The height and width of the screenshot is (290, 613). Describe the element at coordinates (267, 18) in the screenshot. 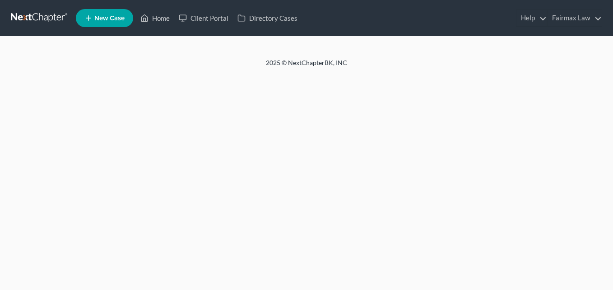

I see `a: Directory Cases` at that location.